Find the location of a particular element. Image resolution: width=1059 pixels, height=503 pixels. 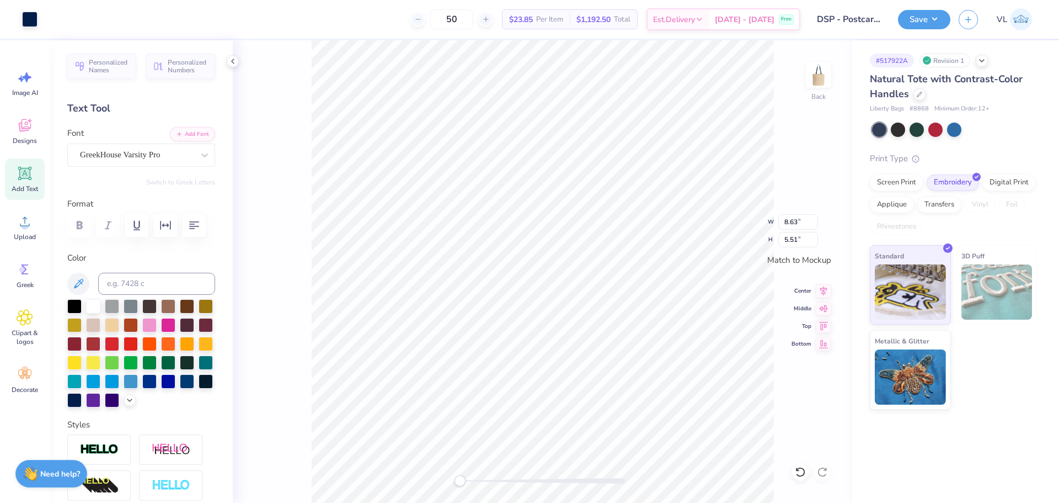

span: VL is located at coordinates (1002, 19).